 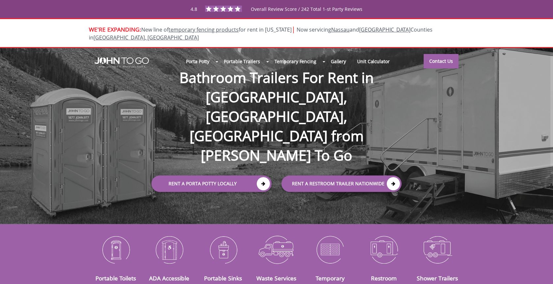 I want to click on a: rent a RESTROOM TRAILER Nationwide, so click(x=342, y=184).